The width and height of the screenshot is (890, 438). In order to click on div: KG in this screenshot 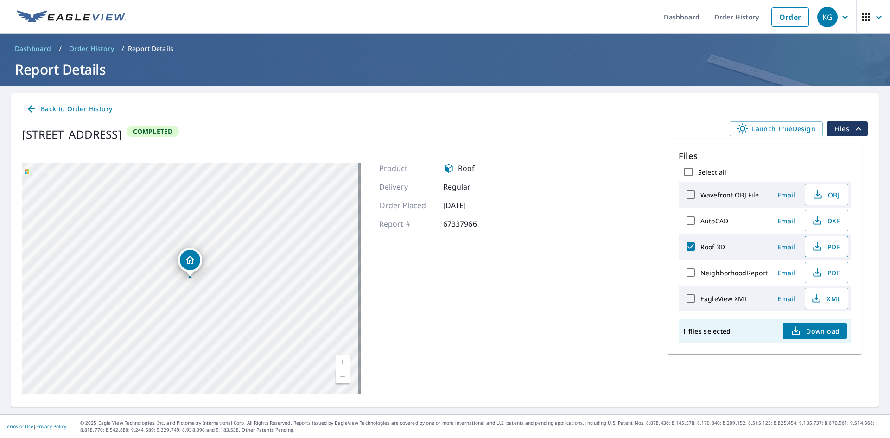, I will do `click(828, 17)`.